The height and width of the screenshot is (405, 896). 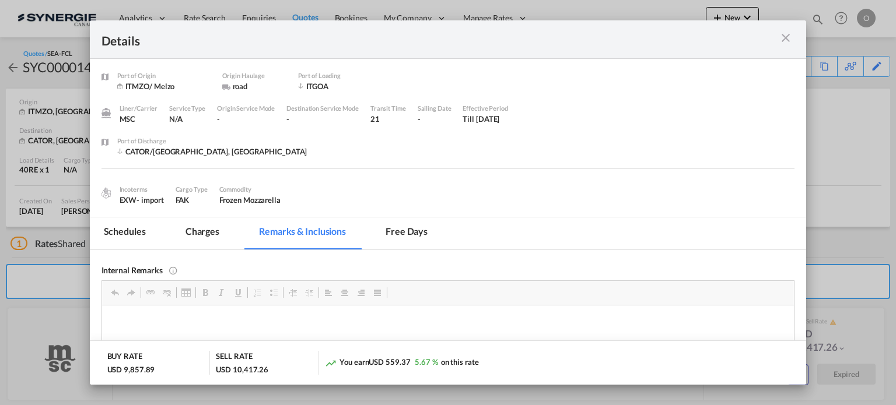 I want to click on md-tab-item: Schedules, so click(x=125, y=233).